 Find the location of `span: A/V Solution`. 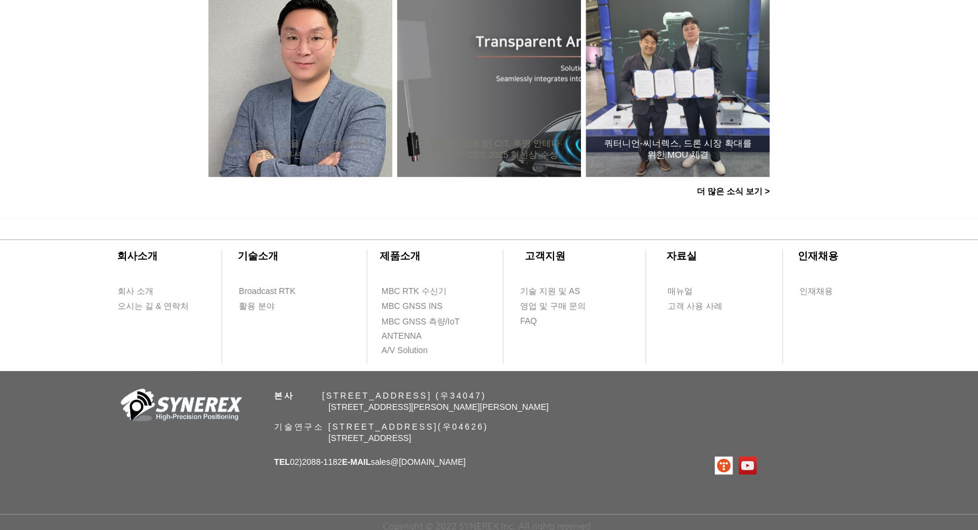

span: A/V Solution is located at coordinates (404, 350).